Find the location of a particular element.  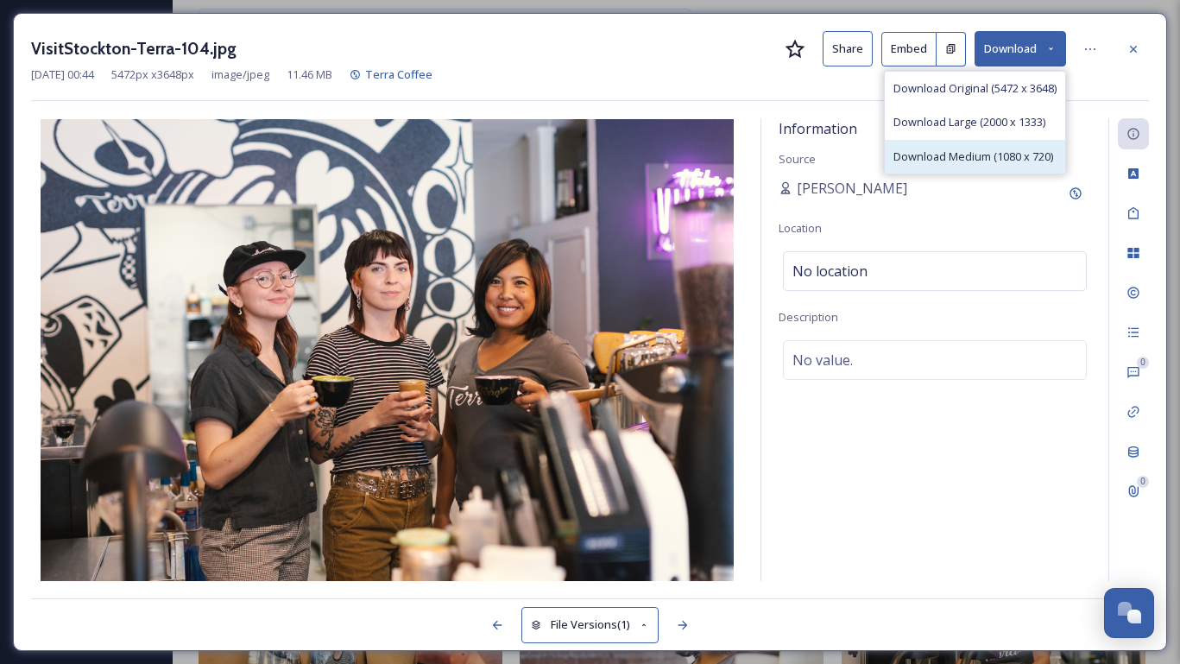

span: Information is located at coordinates (817, 129).